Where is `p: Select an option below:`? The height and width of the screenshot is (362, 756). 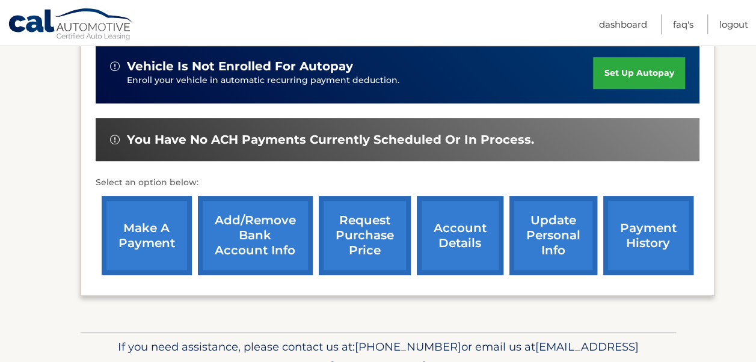 p: Select an option below: is located at coordinates (398, 183).